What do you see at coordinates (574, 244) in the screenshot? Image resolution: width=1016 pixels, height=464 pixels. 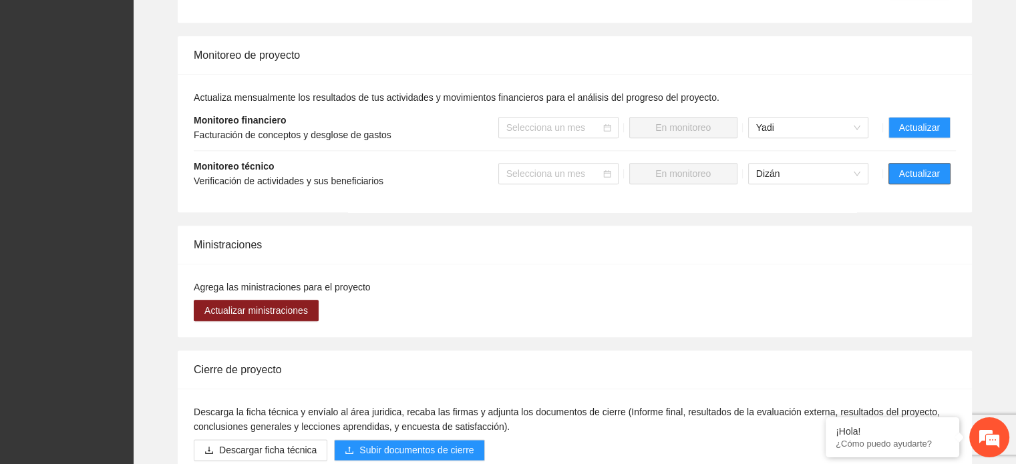 I see `div: Ministraciones` at bounding box center [574, 244].